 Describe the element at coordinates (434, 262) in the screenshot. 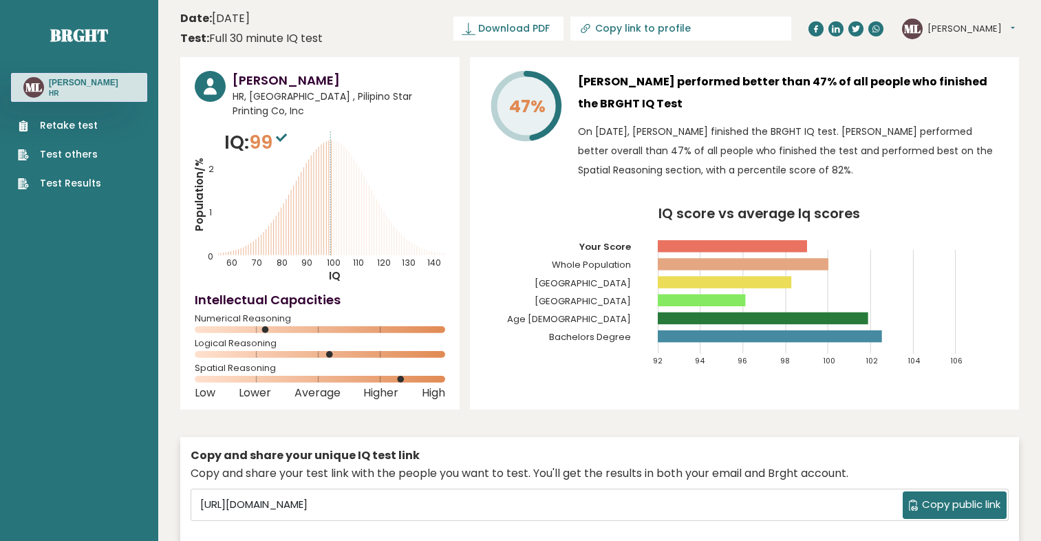

I see `tspan: 140` at that location.